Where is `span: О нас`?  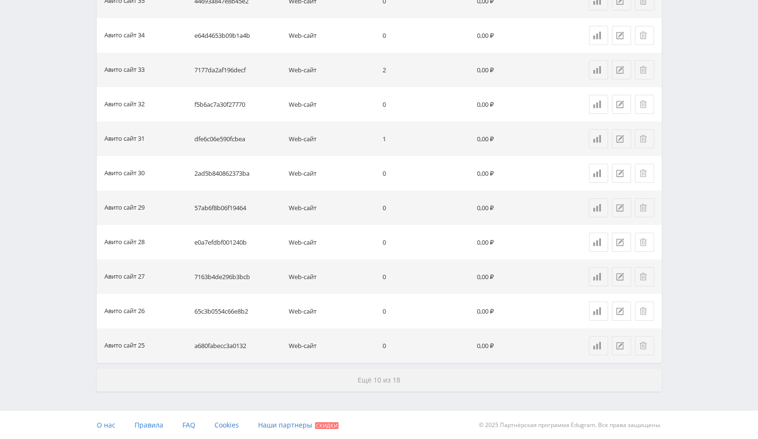 span: О нас is located at coordinates (106, 425).